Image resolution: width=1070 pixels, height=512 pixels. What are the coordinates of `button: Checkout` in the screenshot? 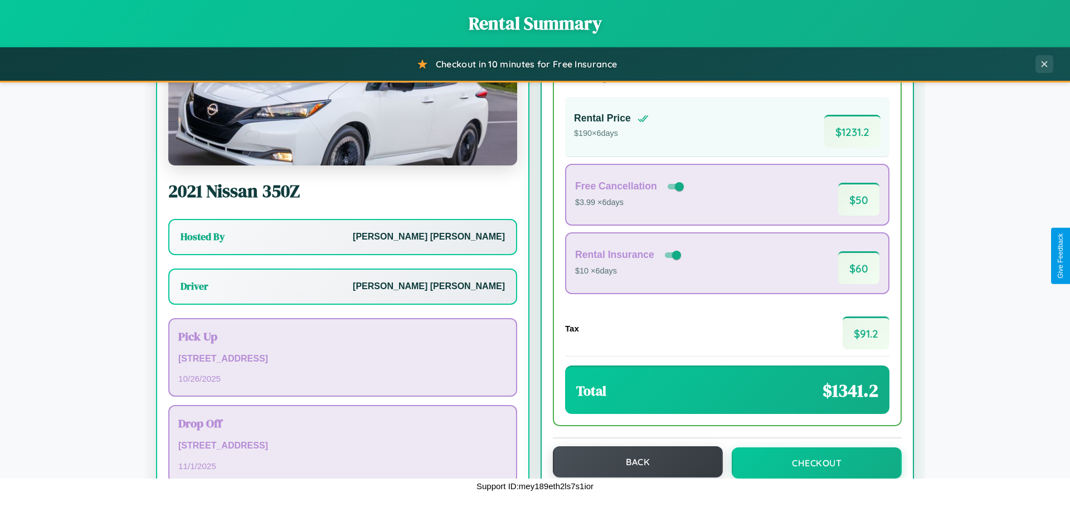 It's located at (817, 463).